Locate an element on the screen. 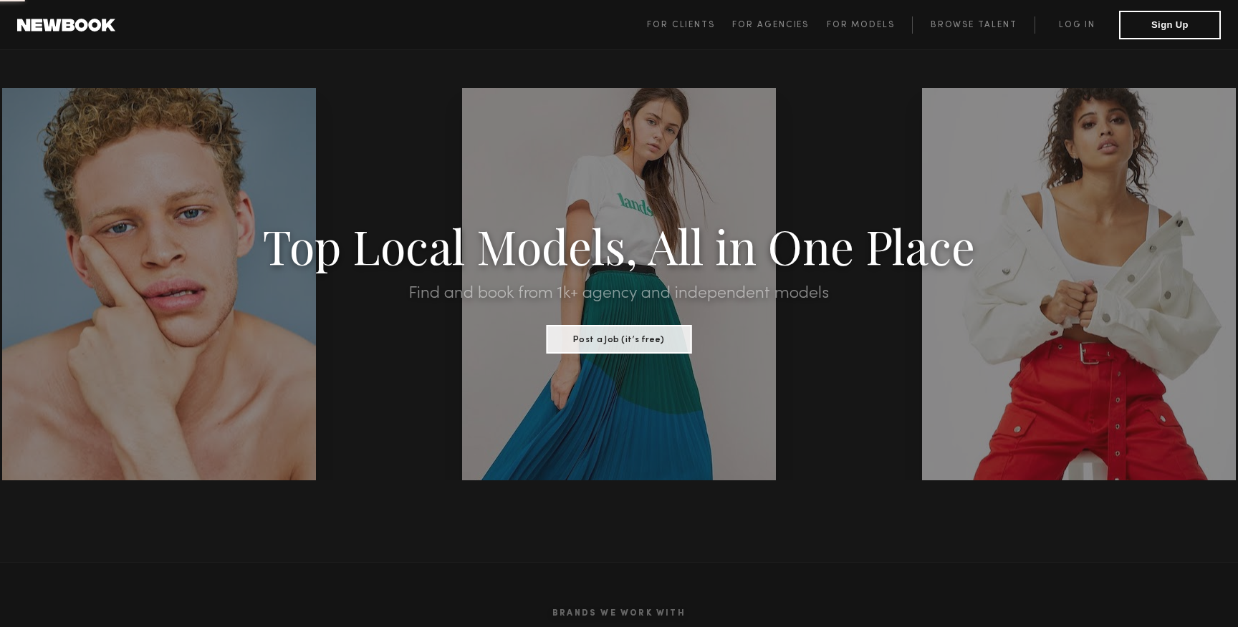  a: Post a Job (it’s free) is located at coordinates (618, 338).